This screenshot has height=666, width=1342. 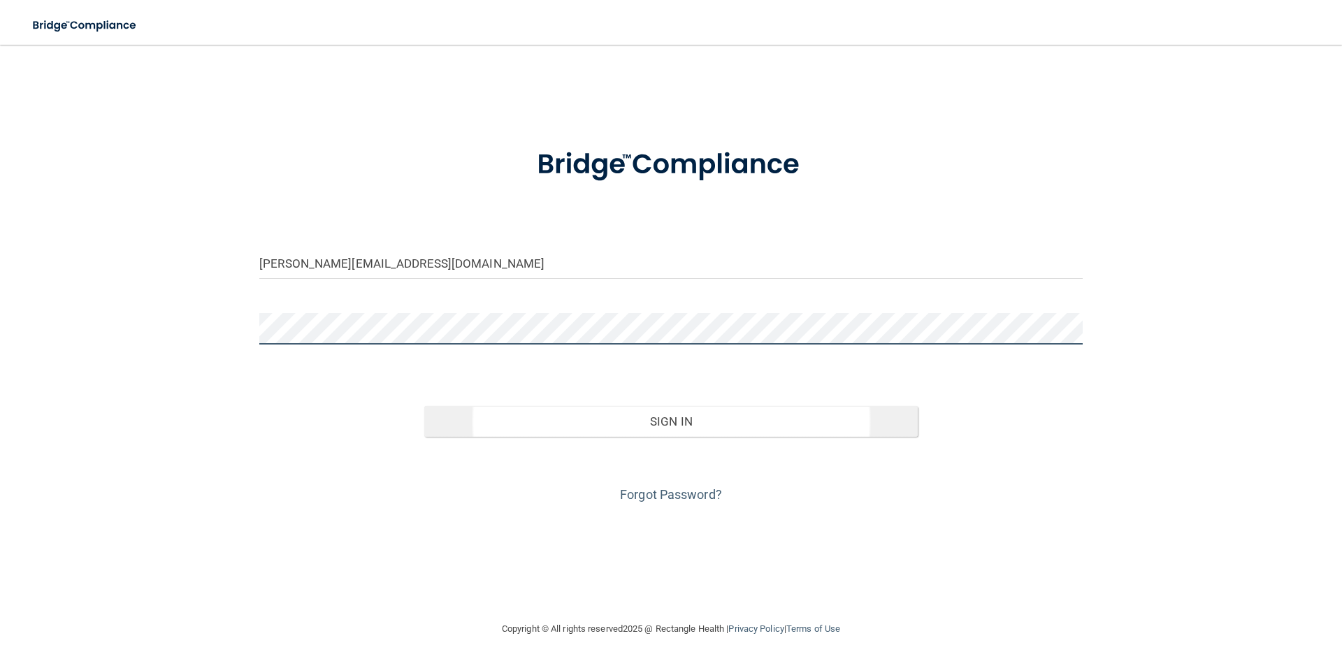 What do you see at coordinates (671, 422) in the screenshot?
I see `button: Sign In` at bounding box center [671, 422].